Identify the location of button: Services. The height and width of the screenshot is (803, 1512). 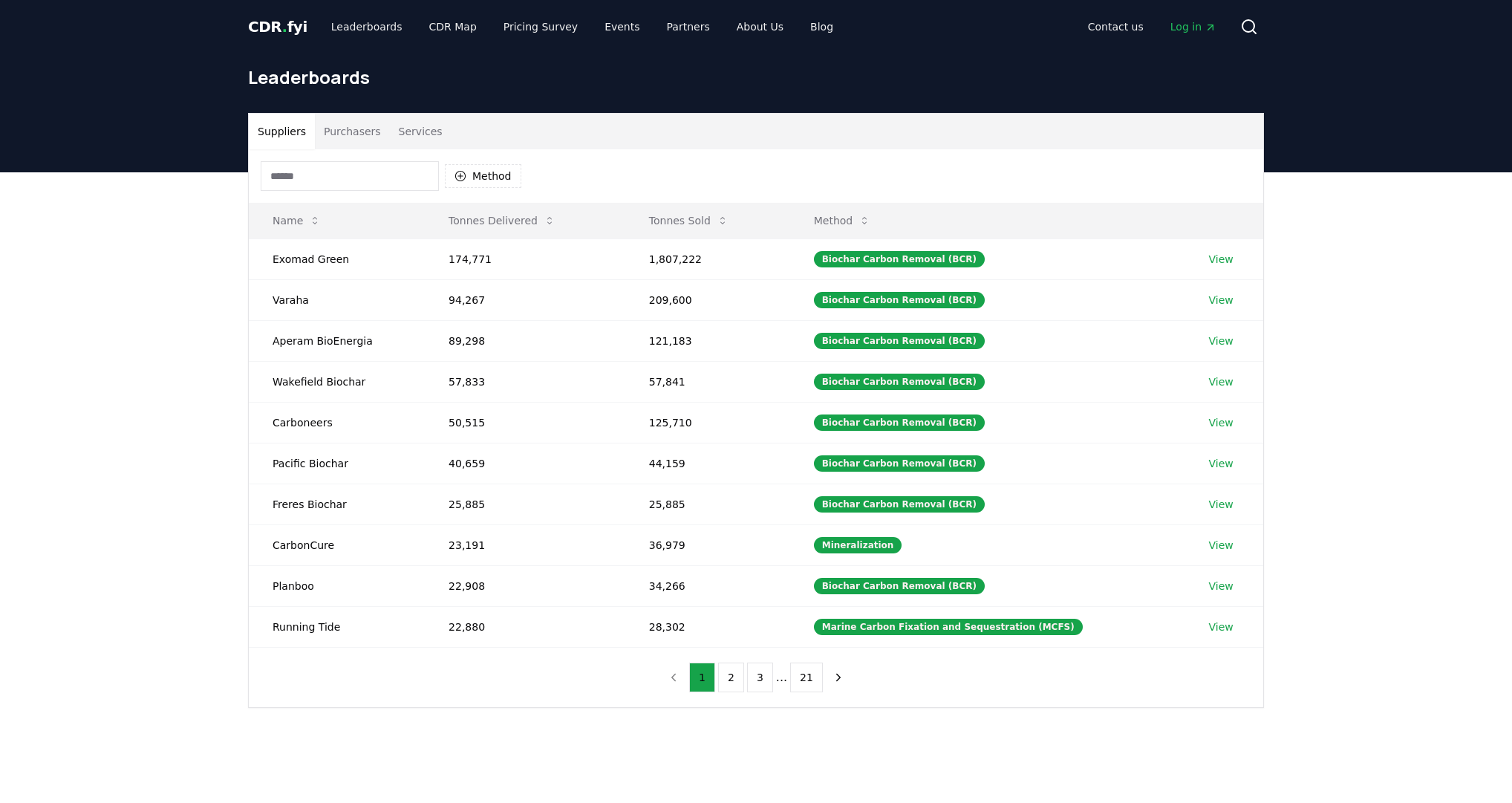
(420, 132).